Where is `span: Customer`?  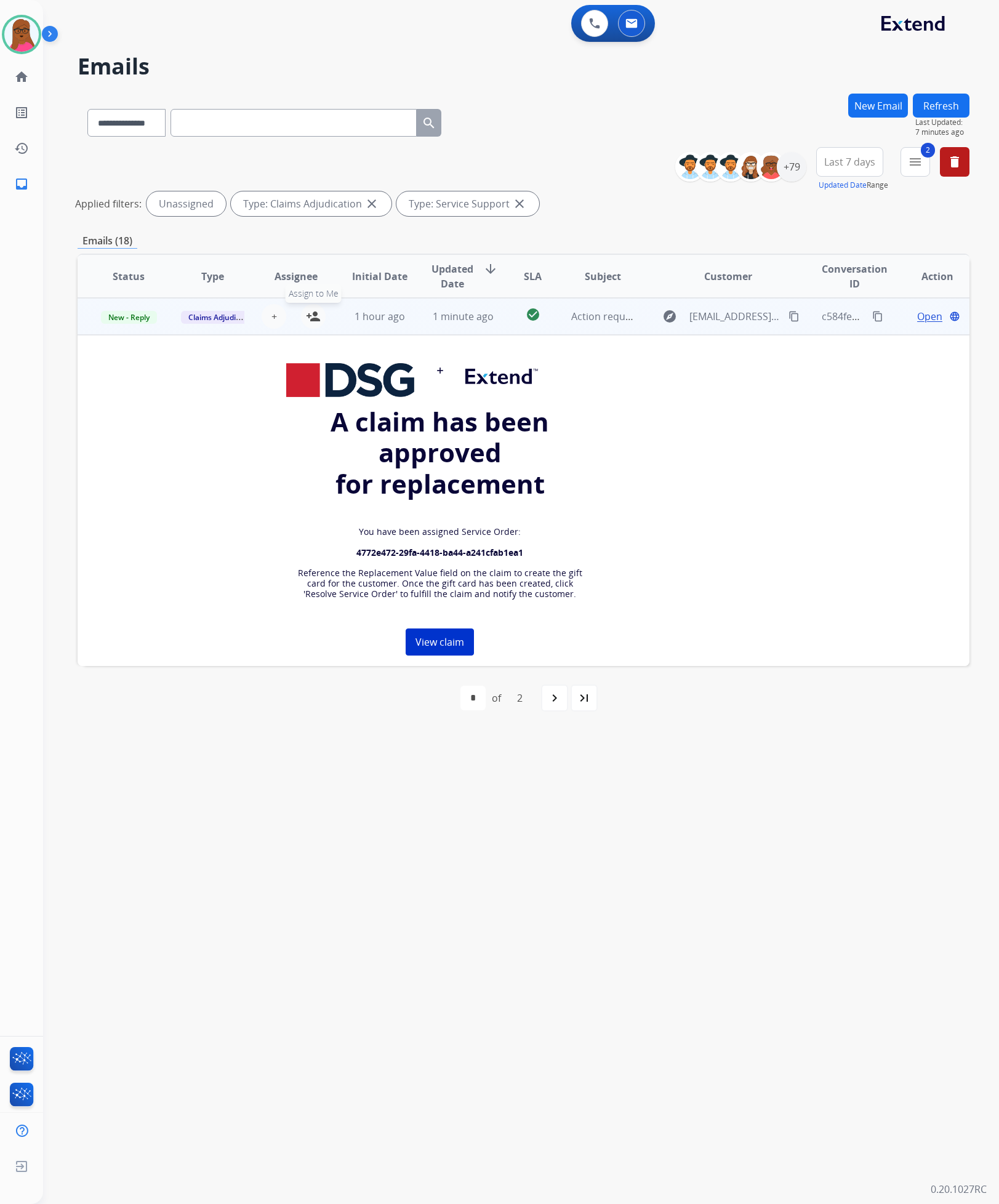
span: Customer is located at coordinates (728, 277).